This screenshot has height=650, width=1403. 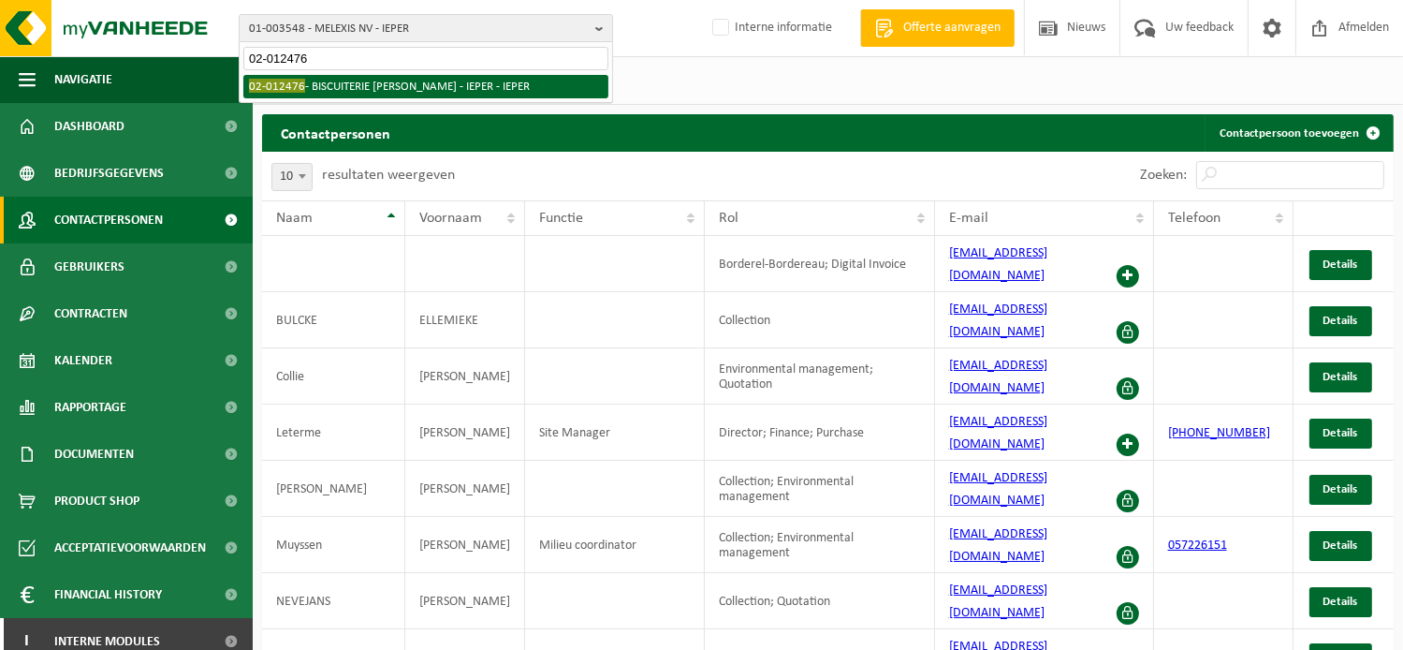 I want to click on span: Functie, so click(x=561, y=218).